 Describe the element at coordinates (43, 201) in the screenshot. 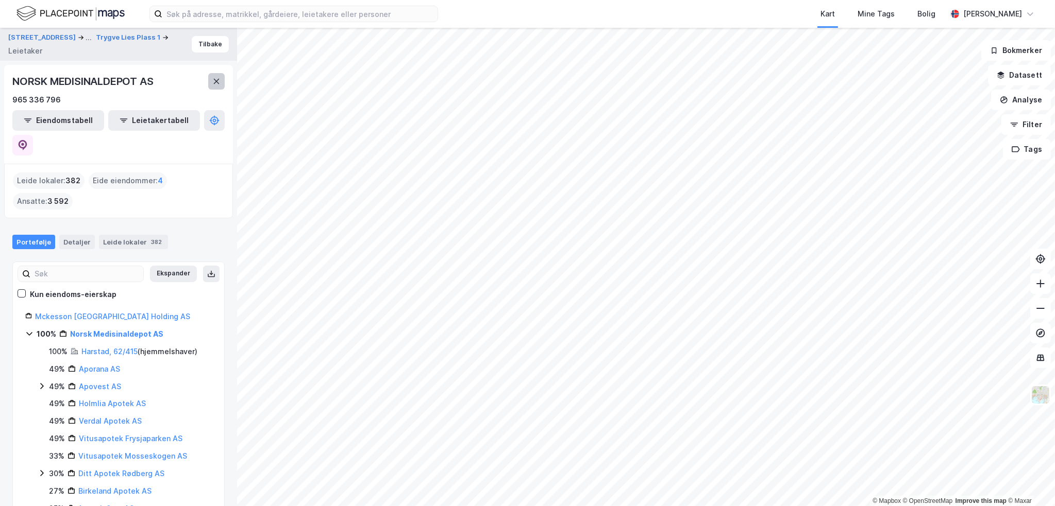

I see `div: Ansatte :` at that location.